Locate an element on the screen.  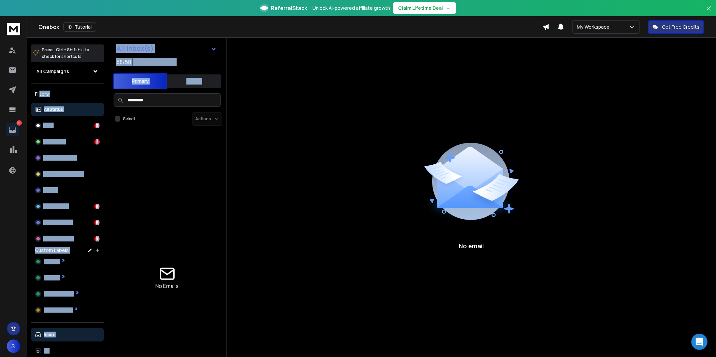
span: 58 / 58 is located at coordinates (124, 62).